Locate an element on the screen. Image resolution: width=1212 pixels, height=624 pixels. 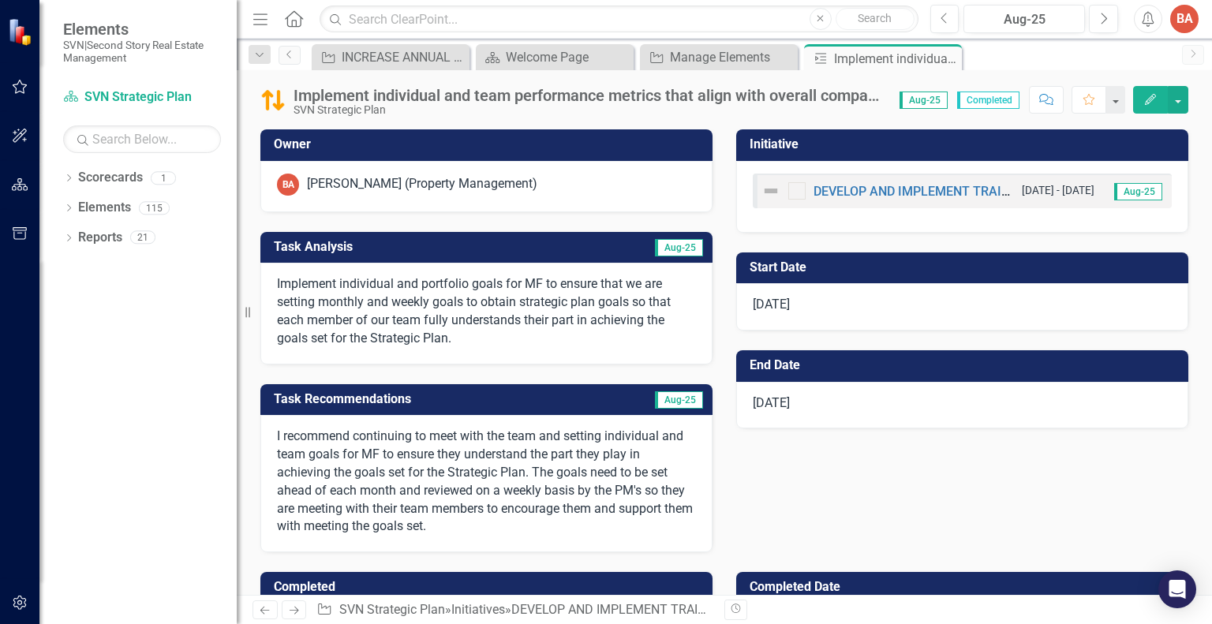
a: Reports is located at coordinates (100, 238).